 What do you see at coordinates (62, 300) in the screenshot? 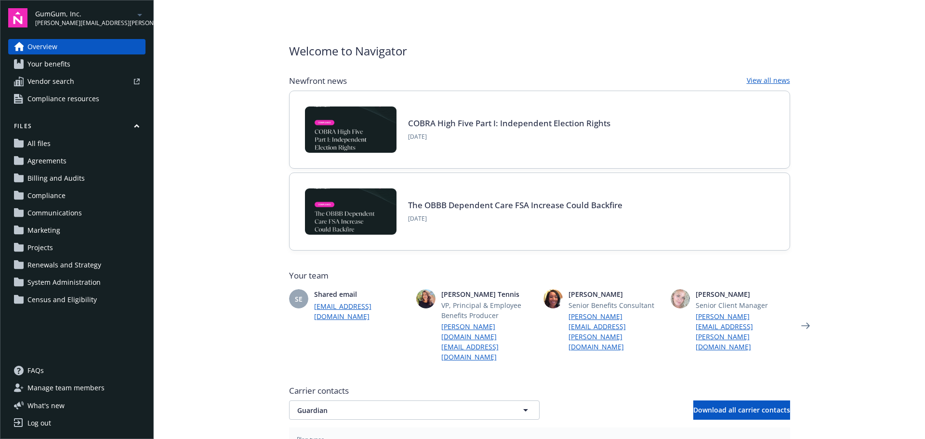
I see `span: Census and Eligibility` at bounding box center [62, 300].